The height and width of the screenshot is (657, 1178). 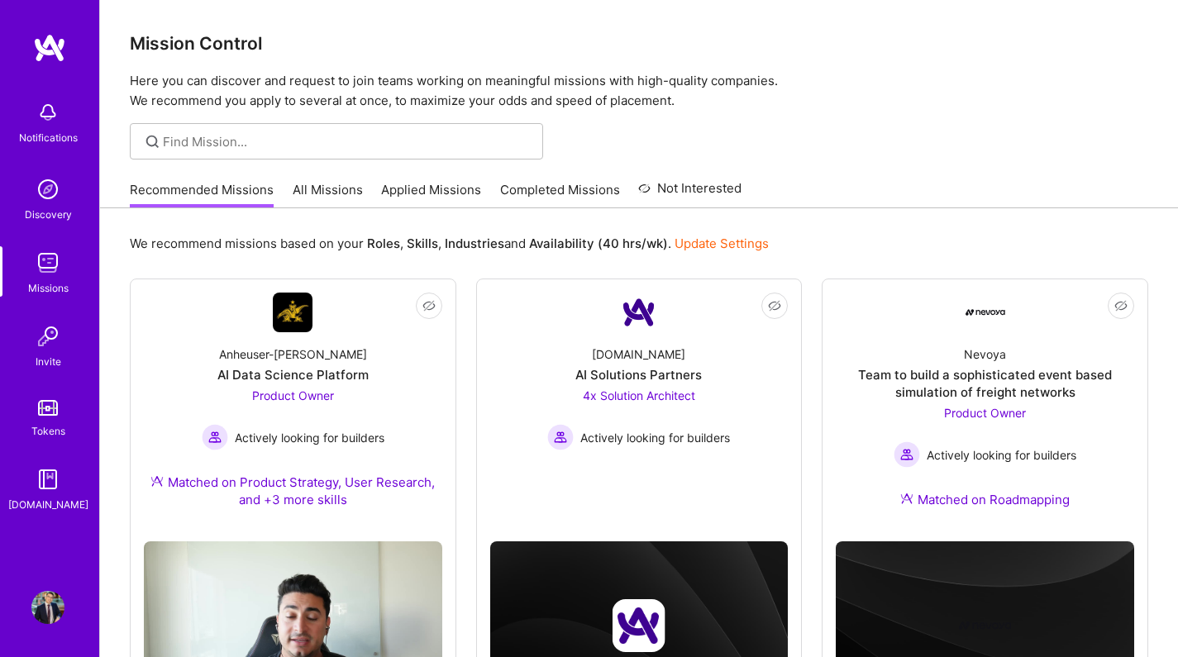 What do you see at coordinates (202, 194) in the screenshot?
I see `a: Recommended Missions` at bounding box center [202, 194].